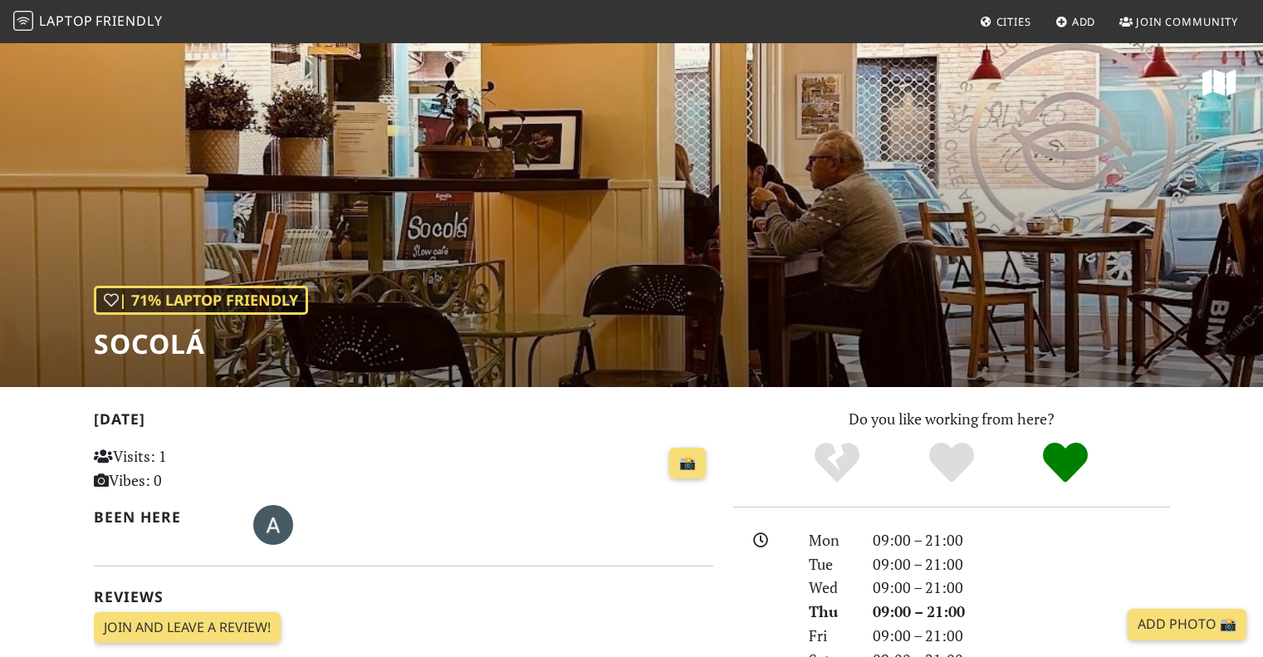 The height and width of the screenshot is (657, 1263). Describe the element at coordinates (1006, 22) in the screenshot. I see `a: Cities` at that location.